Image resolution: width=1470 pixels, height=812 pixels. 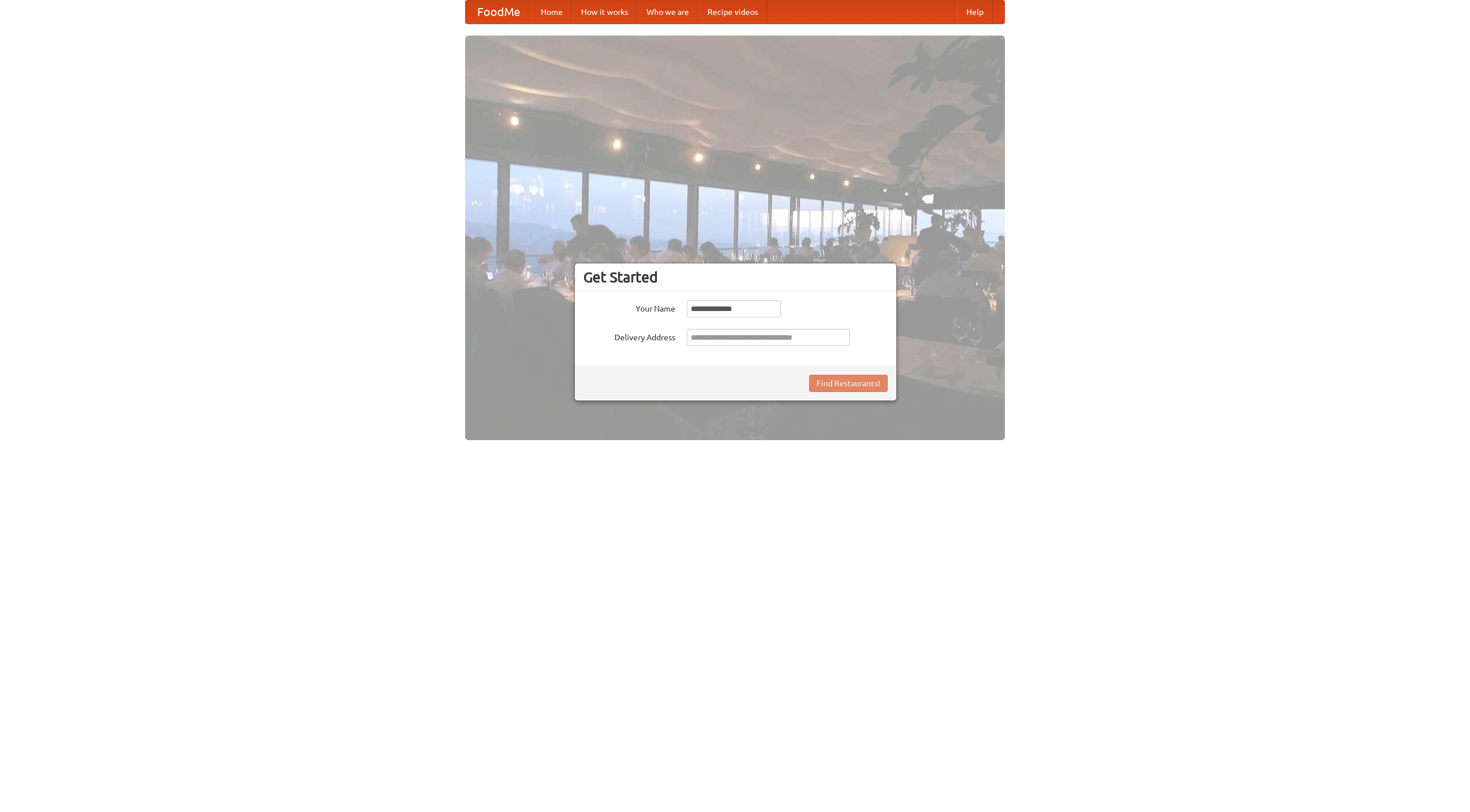 What do you see at coordinates (733, 12) in the screenshot?
I see `a: Recipe videos` at bounding box center [733, 12].